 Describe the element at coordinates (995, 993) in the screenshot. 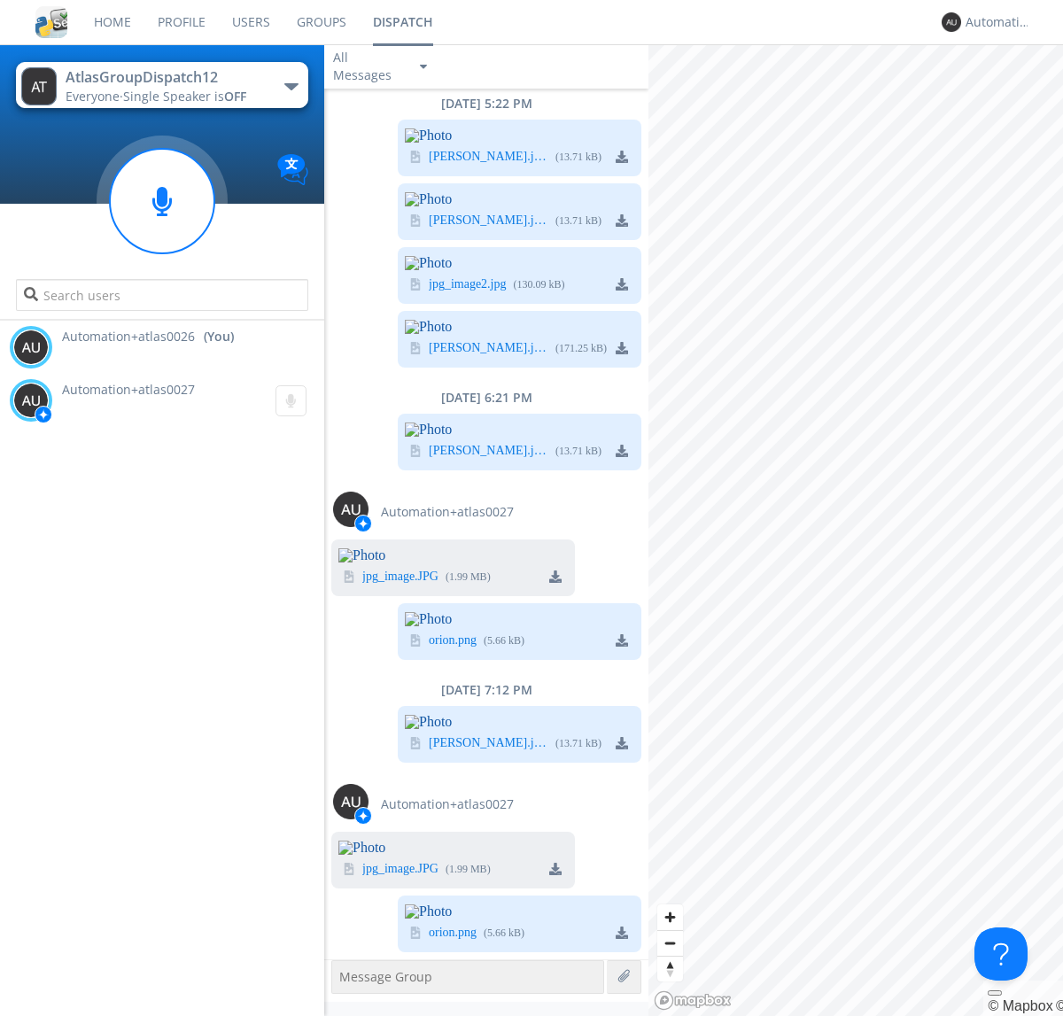

I see `button: Toggle attribution` at that location.